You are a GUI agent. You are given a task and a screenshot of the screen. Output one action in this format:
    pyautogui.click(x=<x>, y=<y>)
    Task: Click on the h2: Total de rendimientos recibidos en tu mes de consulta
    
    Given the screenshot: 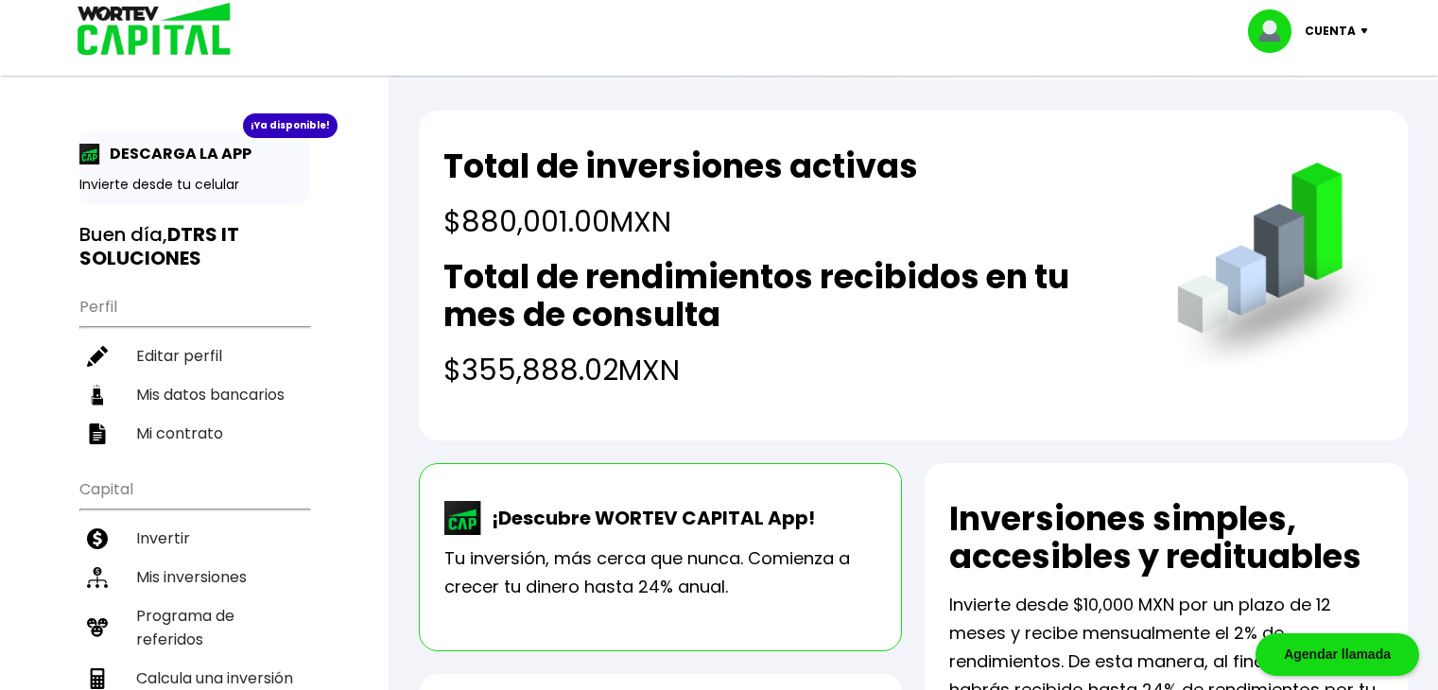 What is the action you would take?
    pyautogui.click(x=791, y=296)
    